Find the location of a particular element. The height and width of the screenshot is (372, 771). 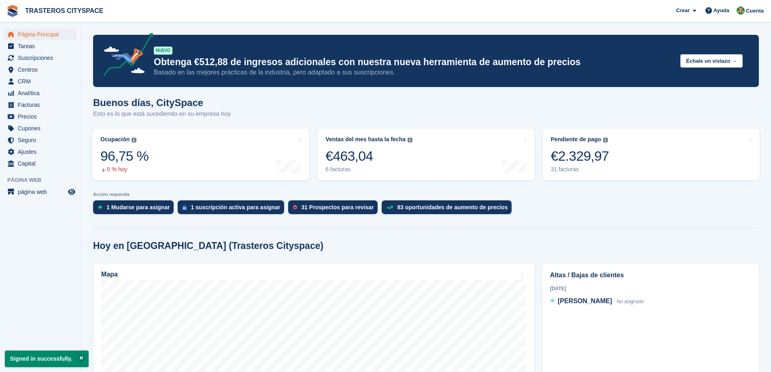

span: Ajustes is located at coordinates (42, 152).